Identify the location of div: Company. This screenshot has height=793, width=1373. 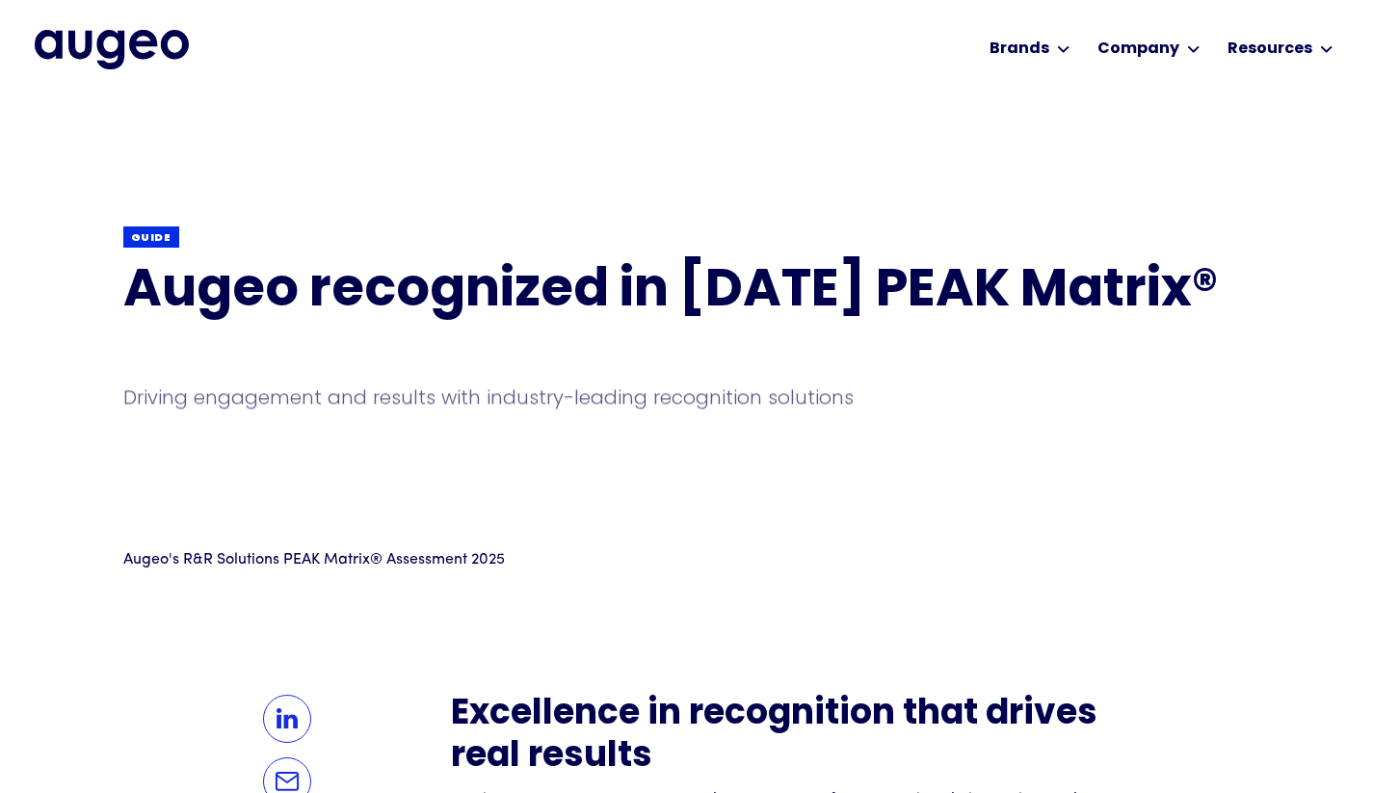
(1138, 49).